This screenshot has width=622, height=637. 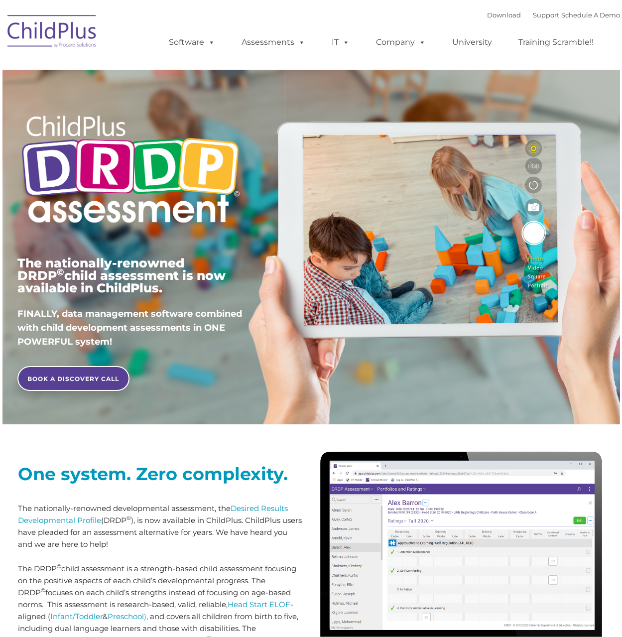 What do you see at coordinates (192, 42) in the screenshot?
I see `a: Software` at bounding box center [192, 42].